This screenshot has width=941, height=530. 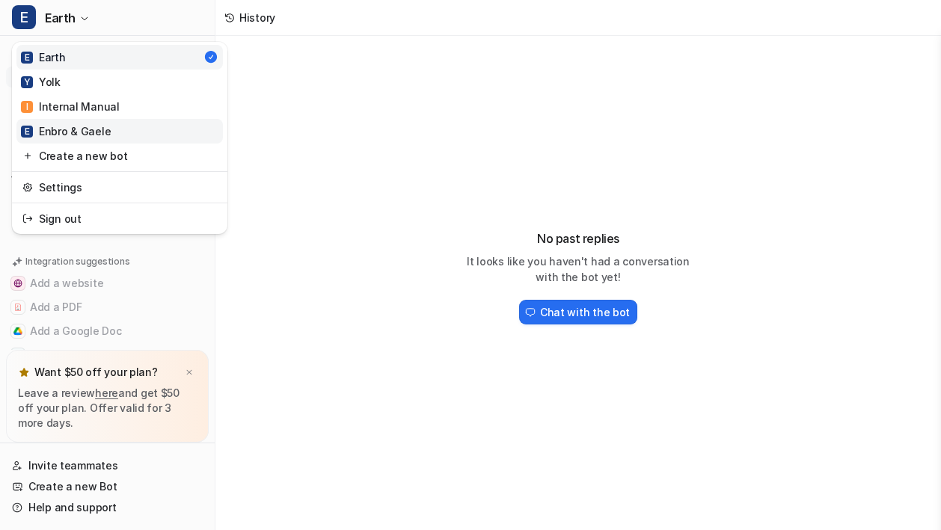 What do you see at coordinates (70, 106) in the screenshot?
I see `div: Internal Manual` at bounding box center [70, 106].